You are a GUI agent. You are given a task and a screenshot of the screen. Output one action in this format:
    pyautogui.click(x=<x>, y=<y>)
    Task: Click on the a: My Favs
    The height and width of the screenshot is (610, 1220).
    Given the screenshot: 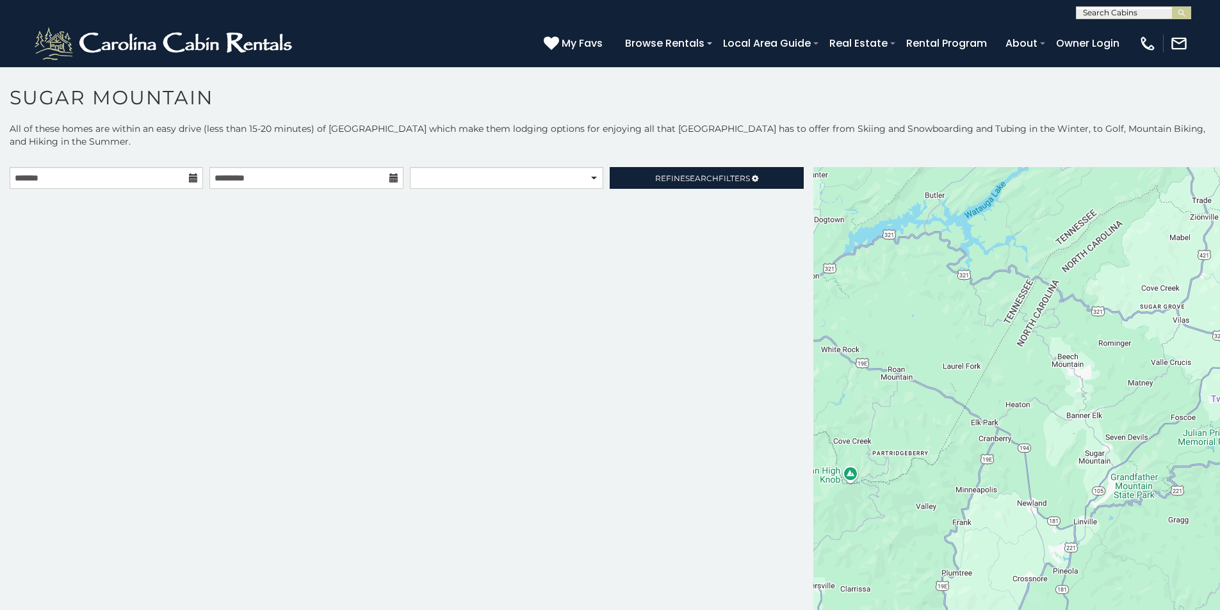 What is the action you would take?
    pyautogui.click(x=574, y=44)
    